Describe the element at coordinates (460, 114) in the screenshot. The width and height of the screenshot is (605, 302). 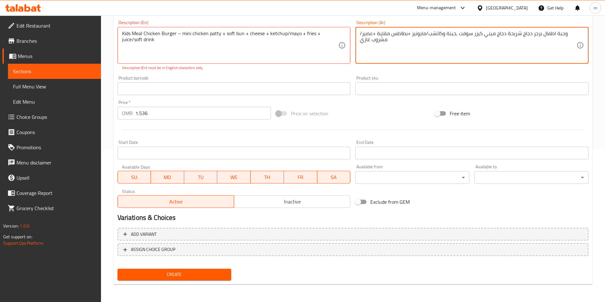
I see `span: Free item` at that location.